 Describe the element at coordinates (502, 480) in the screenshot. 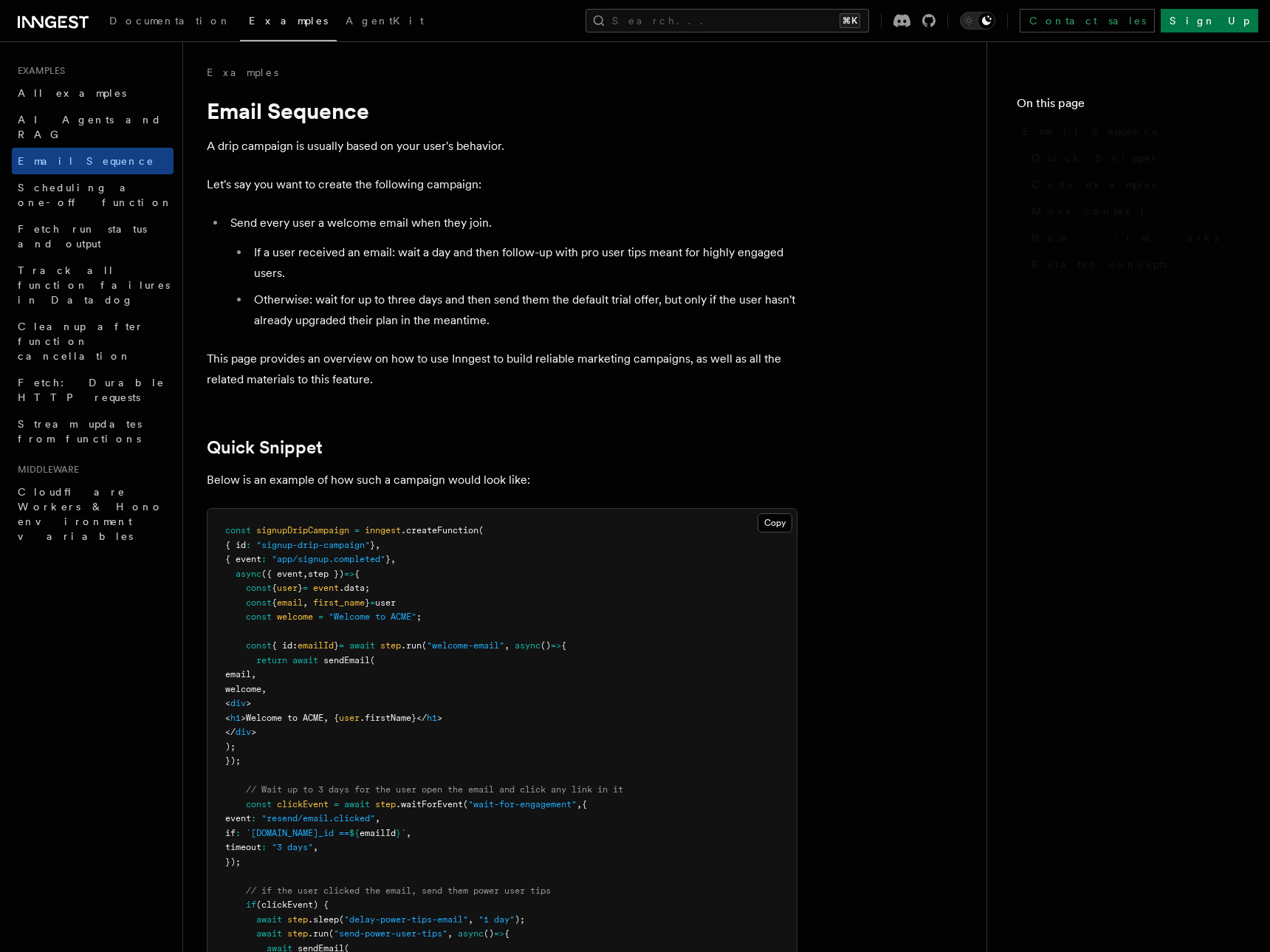

I see `p: Below is an example of how such a campaign would look like:` at that location.